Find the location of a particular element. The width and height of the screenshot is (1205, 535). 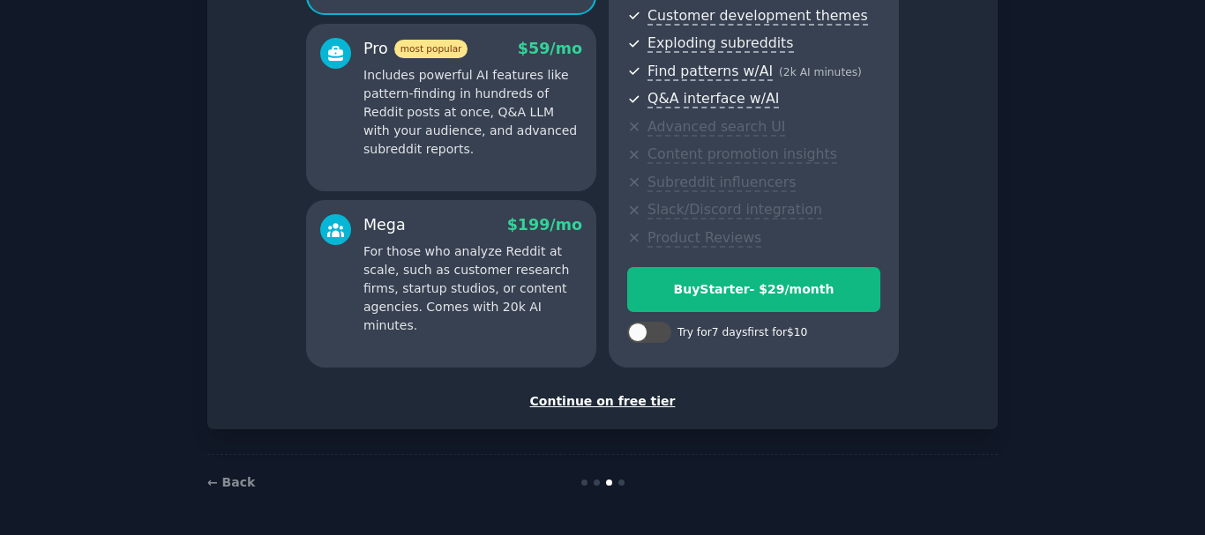

button: BuyStarter- $29/month is located at coordinates (753, 289).